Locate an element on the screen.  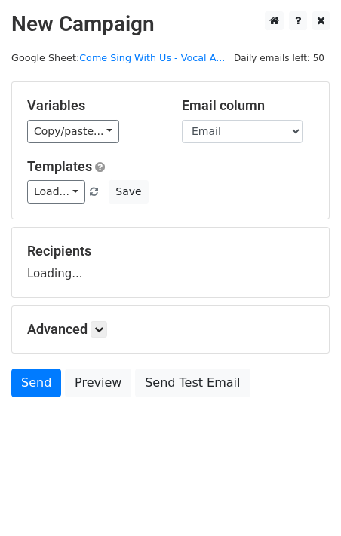
a: Copy/paste... is located at coordinates (73, 131).